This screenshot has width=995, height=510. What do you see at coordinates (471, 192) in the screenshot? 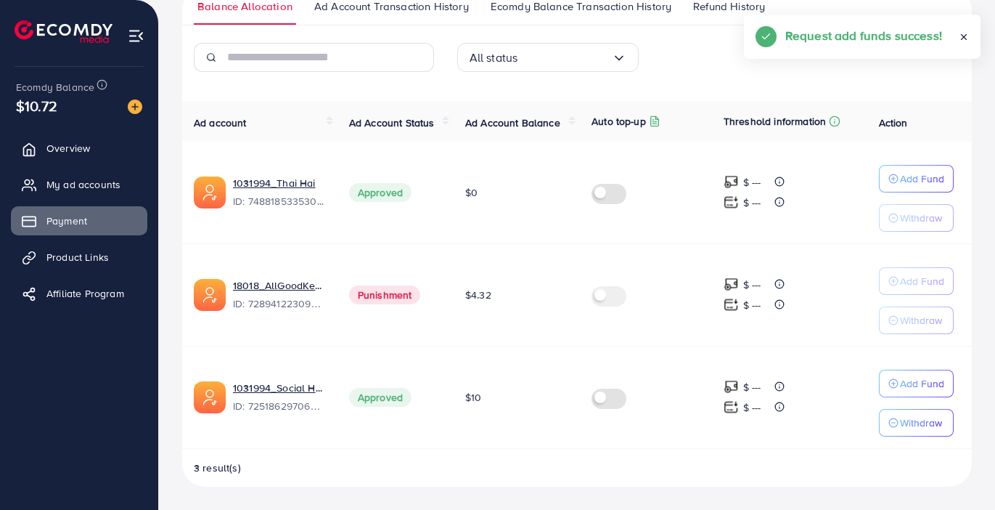
I see `span: $0` at bounding box center [471, 192].